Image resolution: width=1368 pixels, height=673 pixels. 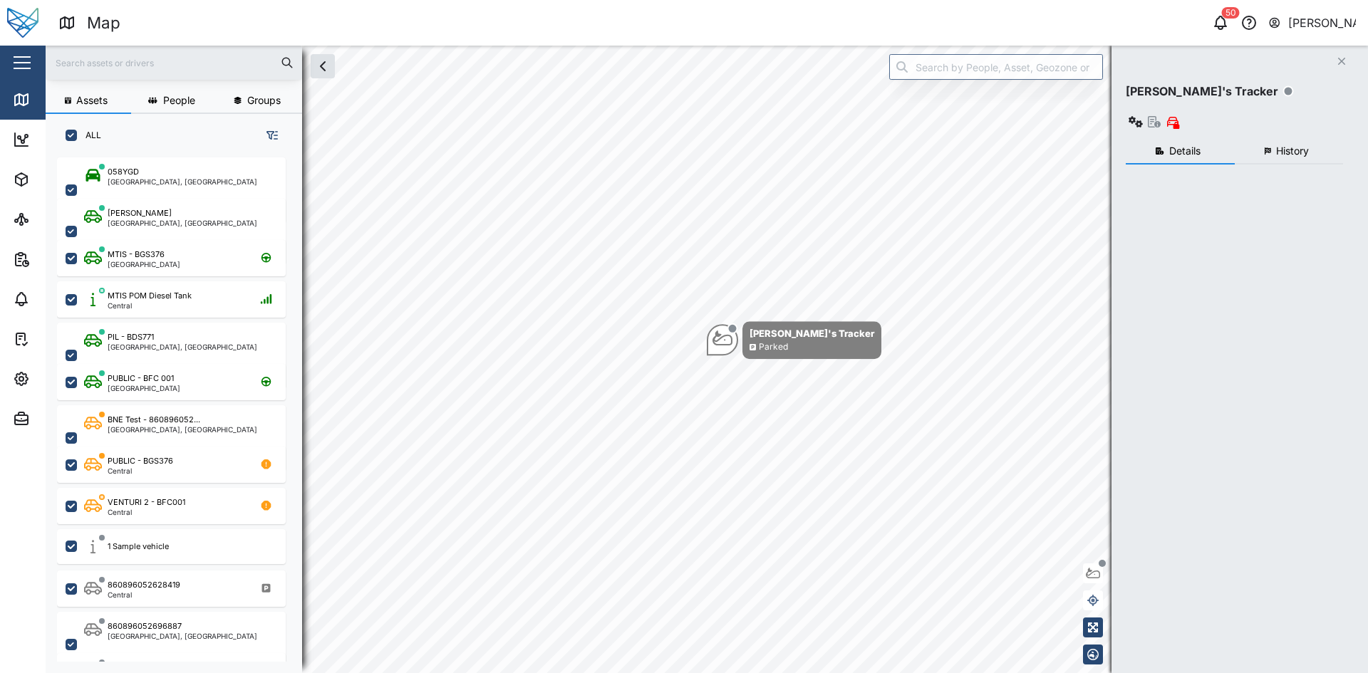 I want to click on div: Settings, so click(x=62, y=379).